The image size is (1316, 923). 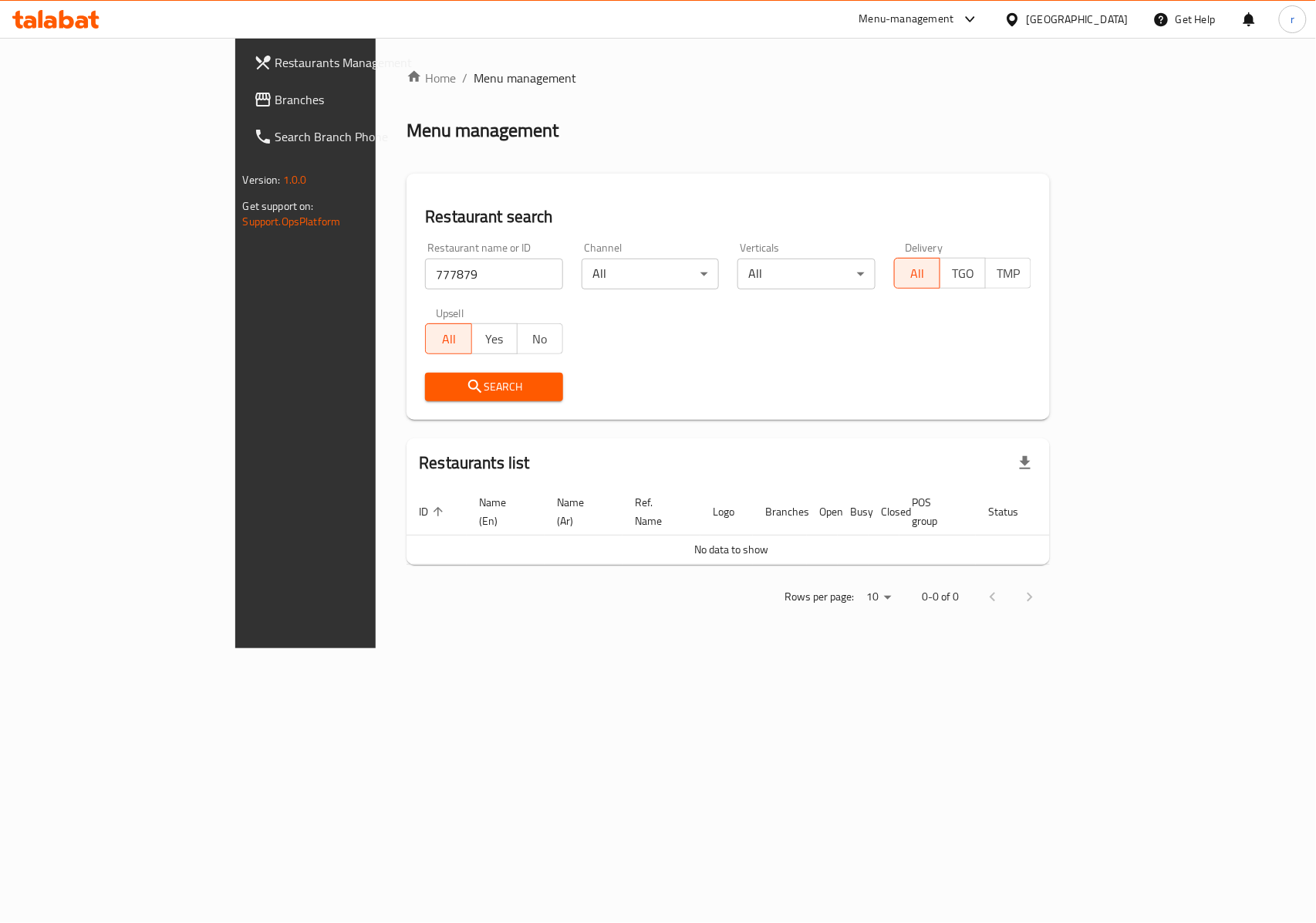 I want to click on th: Logo, so click(x=726, y=511).